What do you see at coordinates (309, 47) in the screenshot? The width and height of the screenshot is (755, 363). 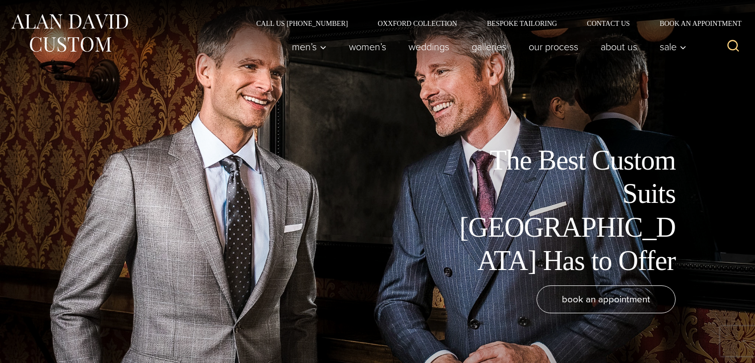 I see `span: Men’s` at bounding box center [309, 47].